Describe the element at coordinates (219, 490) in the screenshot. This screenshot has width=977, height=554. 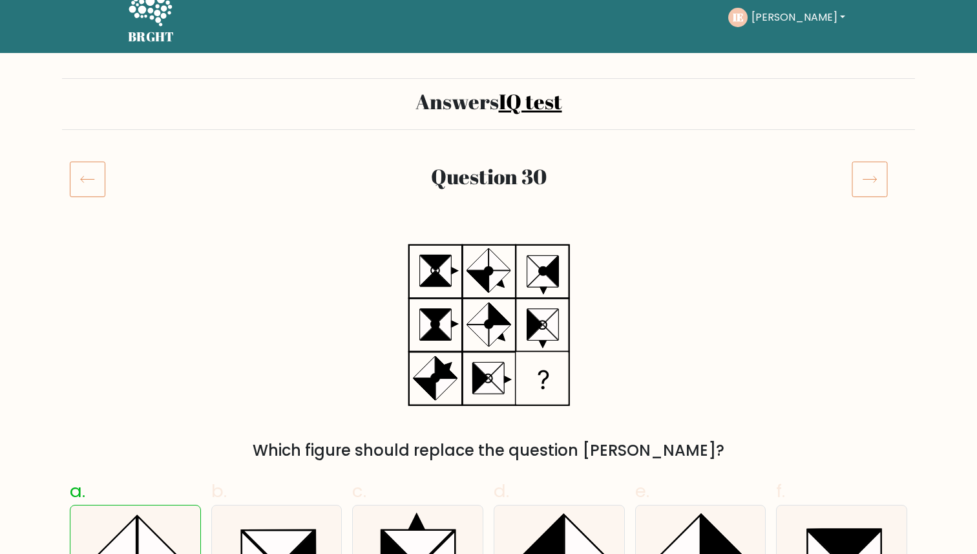
I see `span: b.` at that location.